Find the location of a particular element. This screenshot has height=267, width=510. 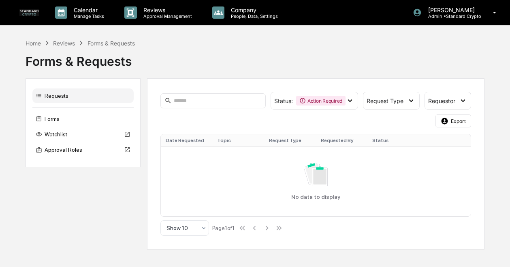

p: Company is located at coordinates (253, 10).